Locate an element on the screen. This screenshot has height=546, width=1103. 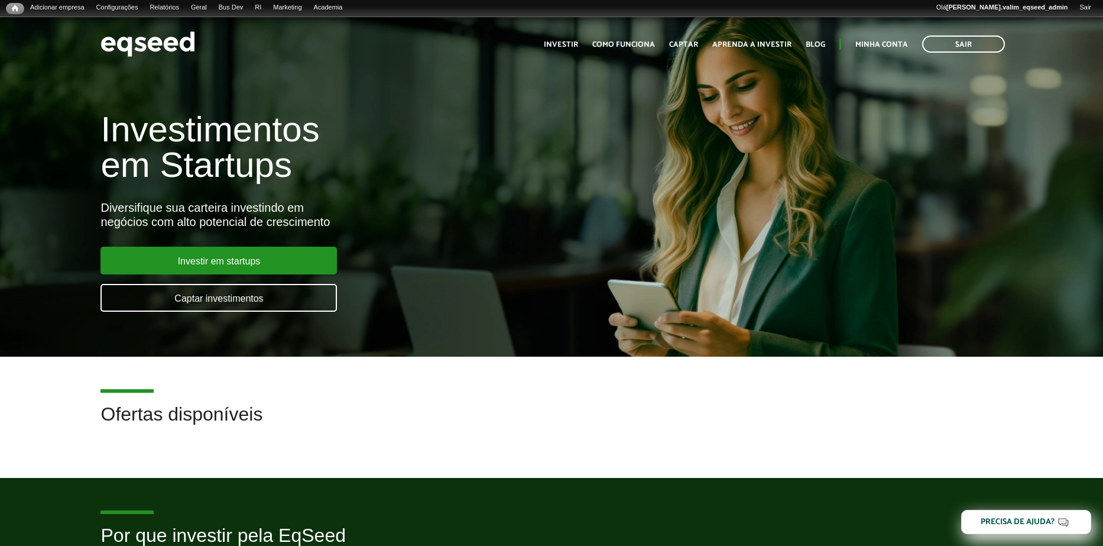
a: Captar investimentos is located at coordinates (219, 297).